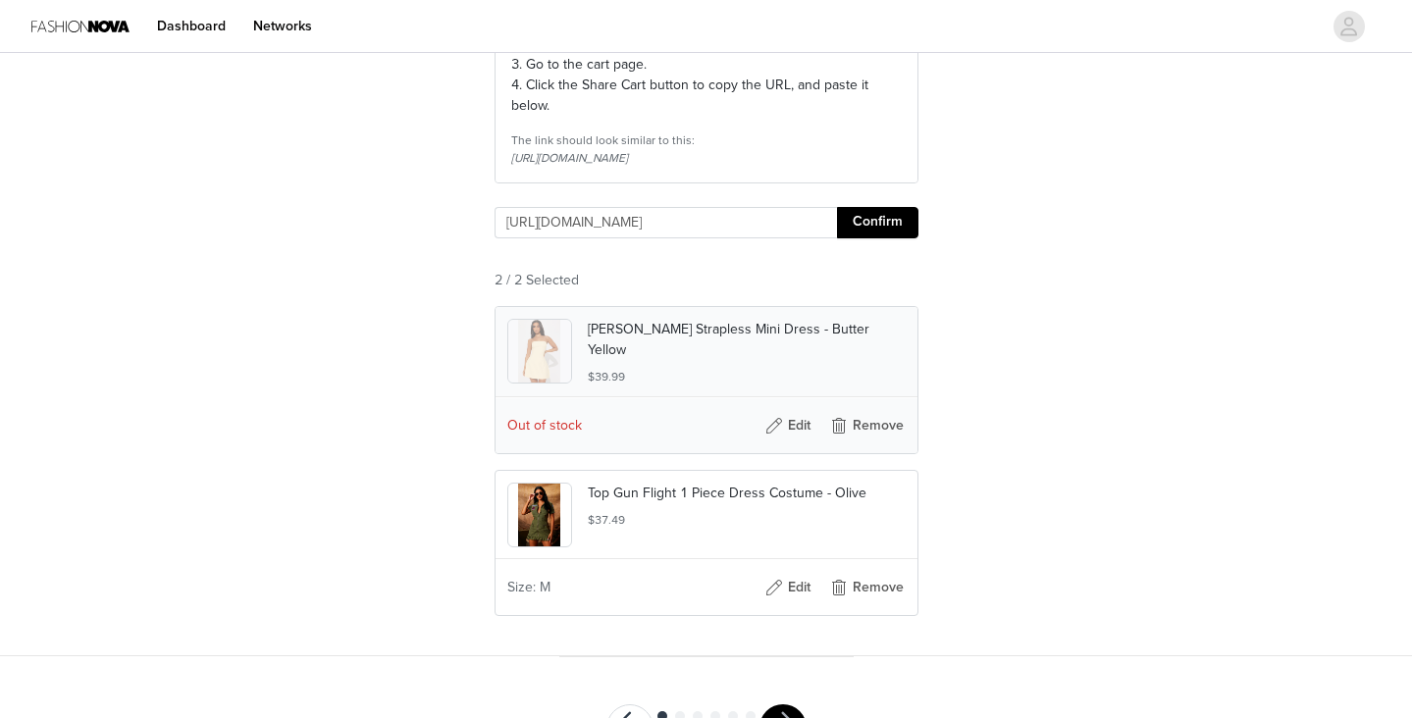  Describe the element at coordinates (529, 587) in the screenshot. I see `span: Size: M` at that location.